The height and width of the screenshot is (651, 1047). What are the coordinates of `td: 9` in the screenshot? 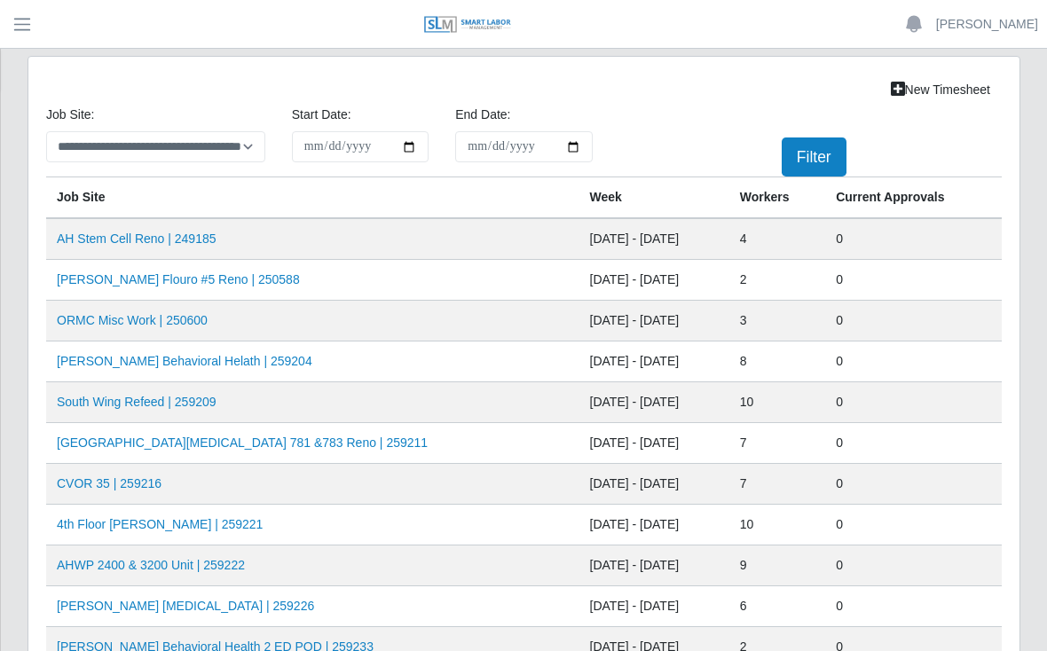 It's located at (777, 566).